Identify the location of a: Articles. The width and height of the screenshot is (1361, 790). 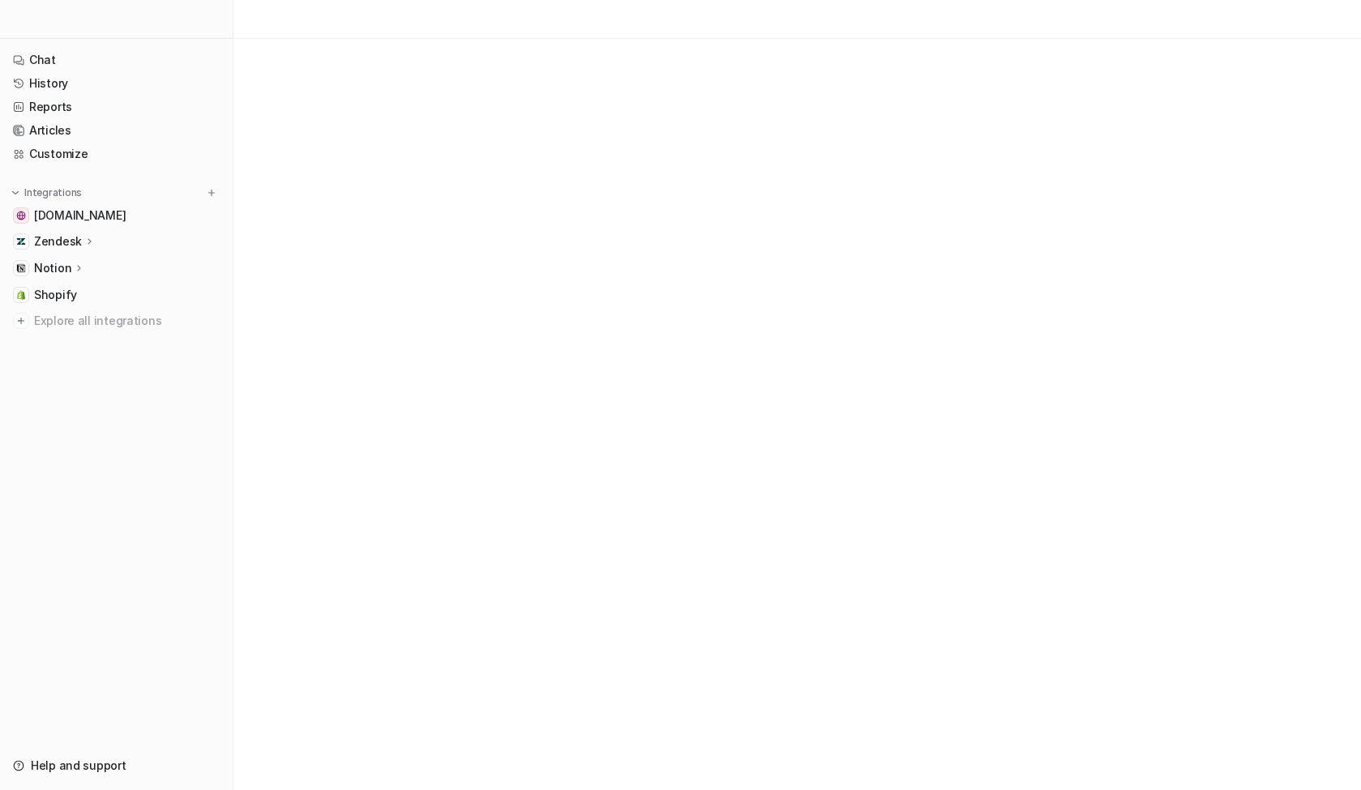
(116, 130).